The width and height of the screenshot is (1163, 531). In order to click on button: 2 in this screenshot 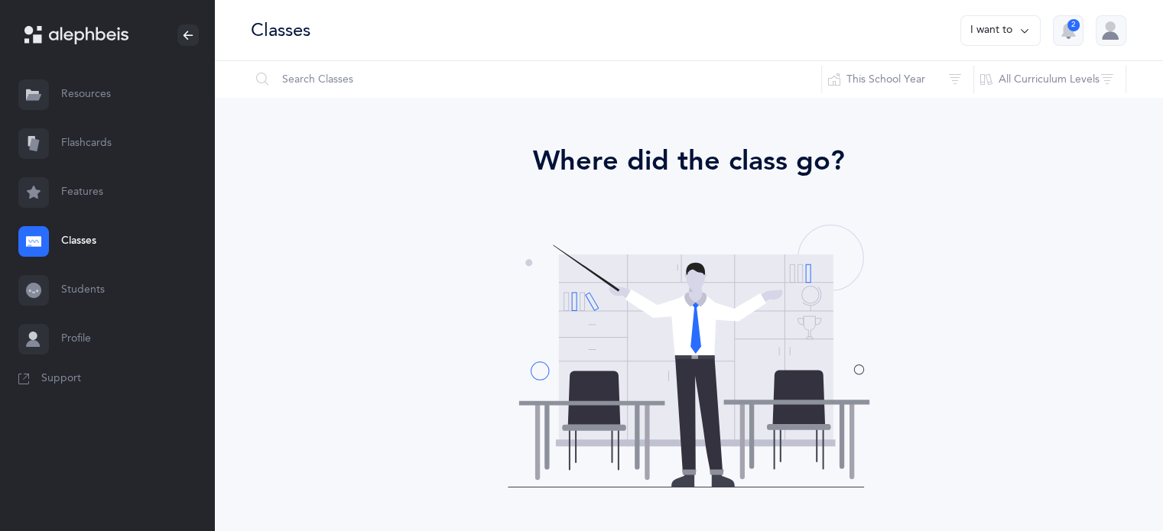, I will do `click(1068, 31)`.